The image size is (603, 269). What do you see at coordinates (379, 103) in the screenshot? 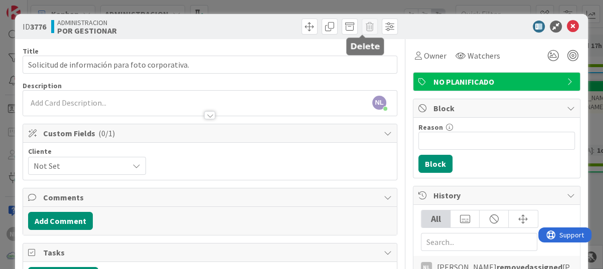
I see `span: NL` at bounding box center [379, 103].